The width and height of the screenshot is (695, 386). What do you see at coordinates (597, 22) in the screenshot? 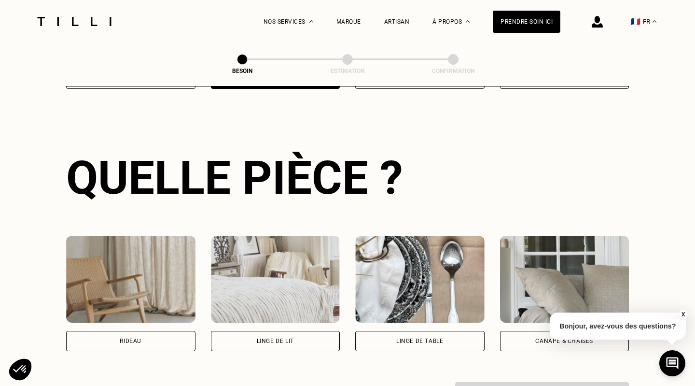
I see `img: icône connexion` at bounding box center [597, 22].